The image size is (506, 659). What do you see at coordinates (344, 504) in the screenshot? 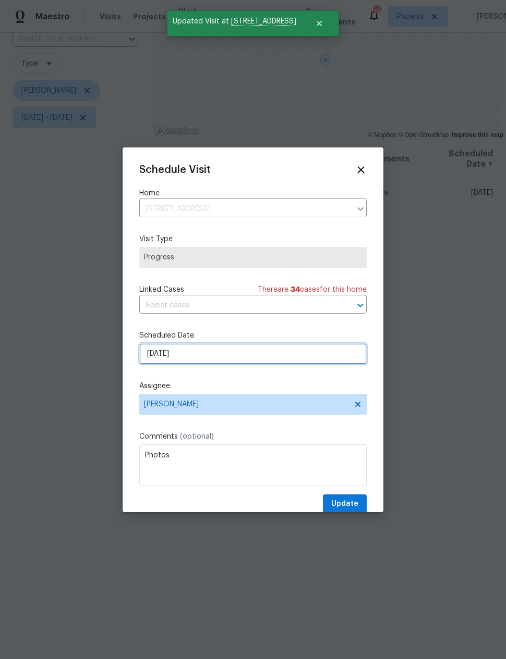
I see `span: Update` at bounding box center [344, 504].